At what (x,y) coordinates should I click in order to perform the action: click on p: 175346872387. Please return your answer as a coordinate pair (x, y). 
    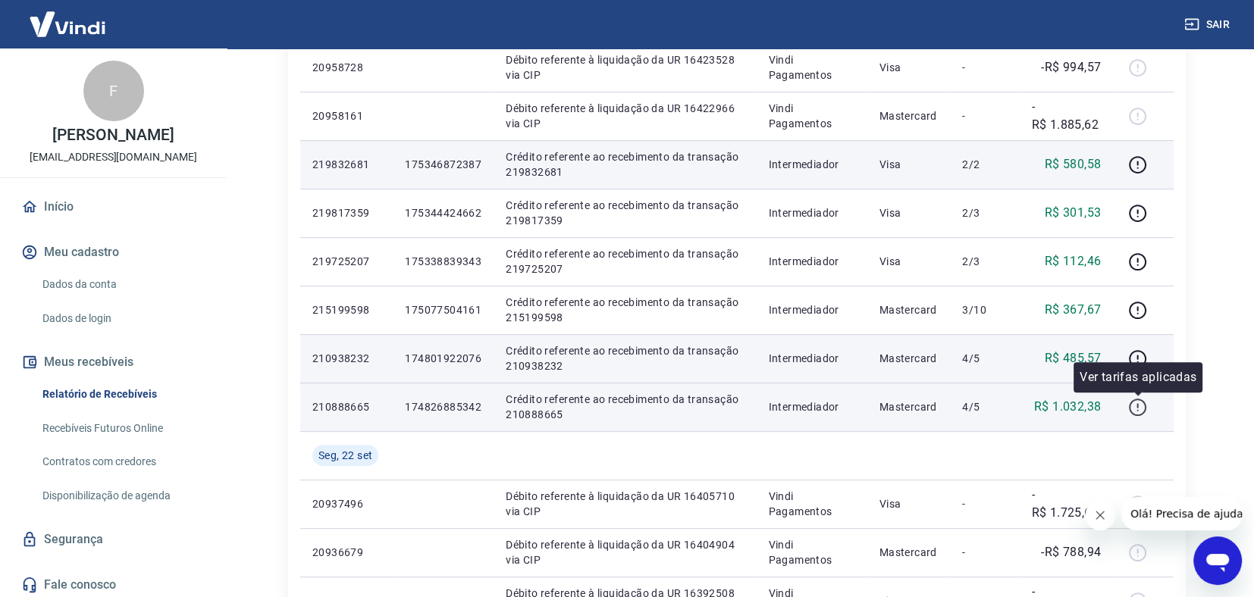
    Looking at the image, I should click on (443, 164).